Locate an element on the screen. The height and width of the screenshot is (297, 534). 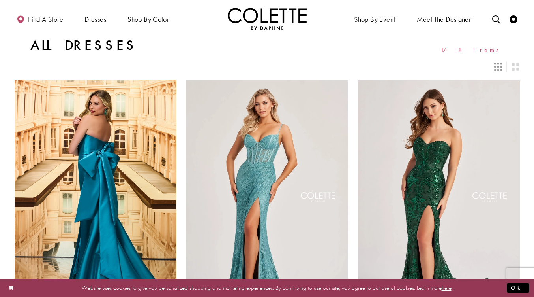
p: Website uses cookies to give you personalized shopping and marketing experiences. By continuing t... is located at coordinates (267, 287).